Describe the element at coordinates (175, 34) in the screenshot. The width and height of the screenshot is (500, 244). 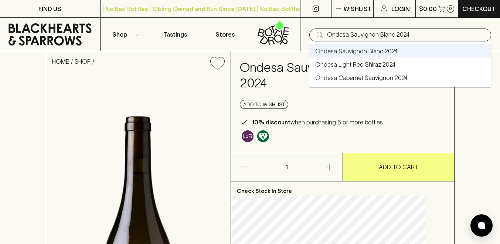
I see `p: Tastings` at that location.